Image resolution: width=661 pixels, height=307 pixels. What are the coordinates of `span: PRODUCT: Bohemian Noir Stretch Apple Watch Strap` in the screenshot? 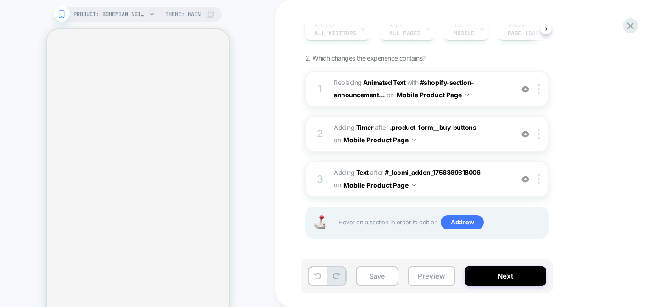 It's located at (110, 14).